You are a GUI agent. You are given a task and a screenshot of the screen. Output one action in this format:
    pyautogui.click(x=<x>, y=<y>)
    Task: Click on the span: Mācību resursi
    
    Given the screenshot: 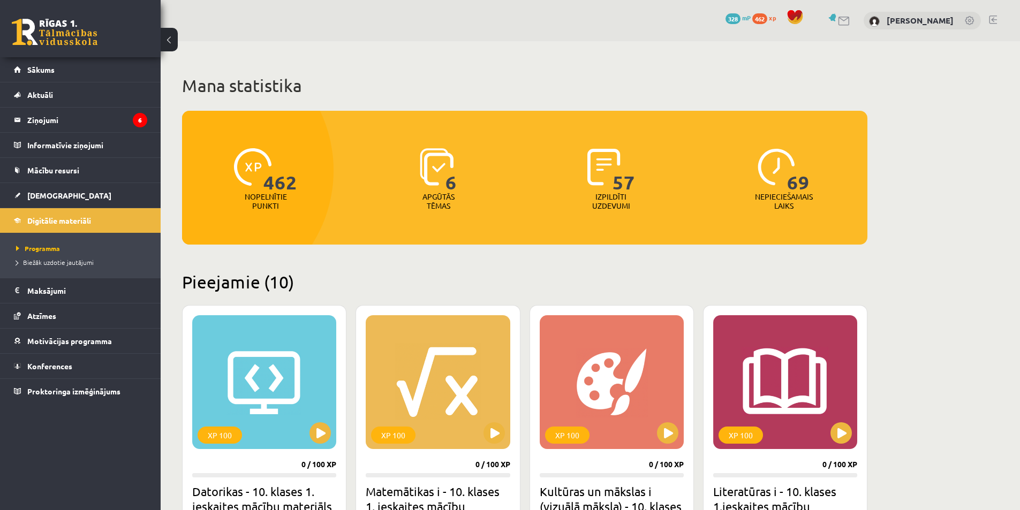 What is the action you would take?
    pyautogui.click(x=53, y=170)
    